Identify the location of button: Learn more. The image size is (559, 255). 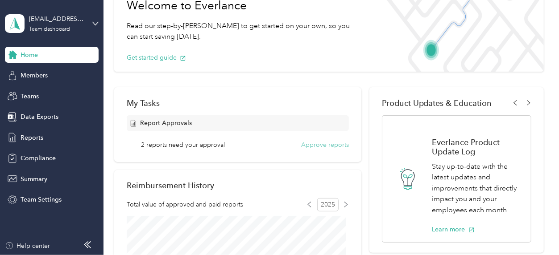
(453, 230).